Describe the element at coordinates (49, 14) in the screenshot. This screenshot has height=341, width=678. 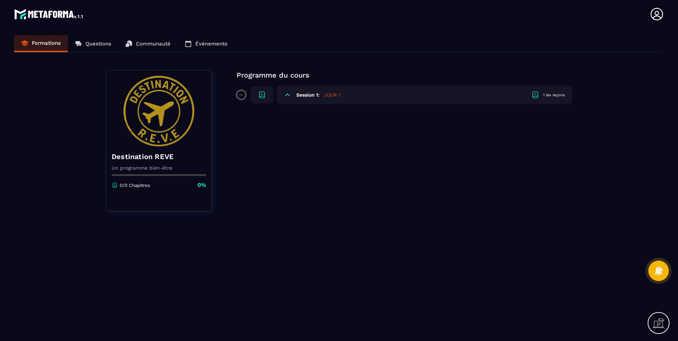
I see `img: logo` at that location.